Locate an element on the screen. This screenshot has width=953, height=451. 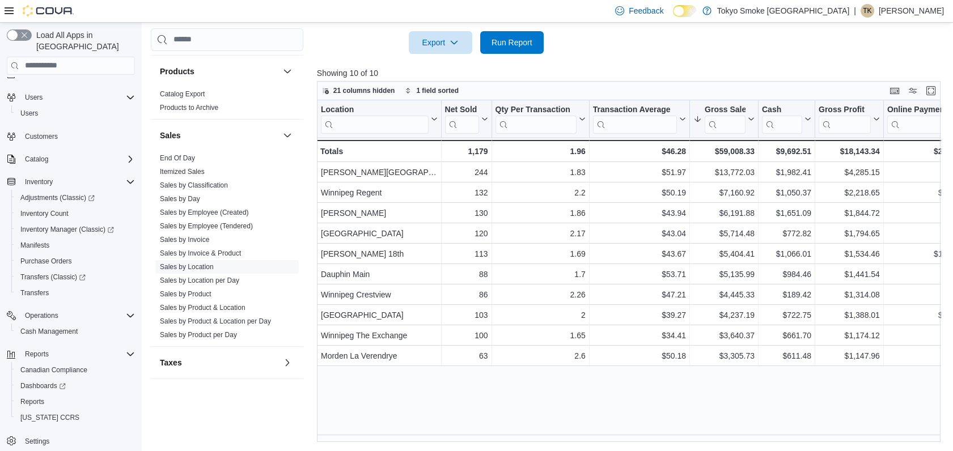
a: Sales by Product per Day is located at coordinates (198, 335).